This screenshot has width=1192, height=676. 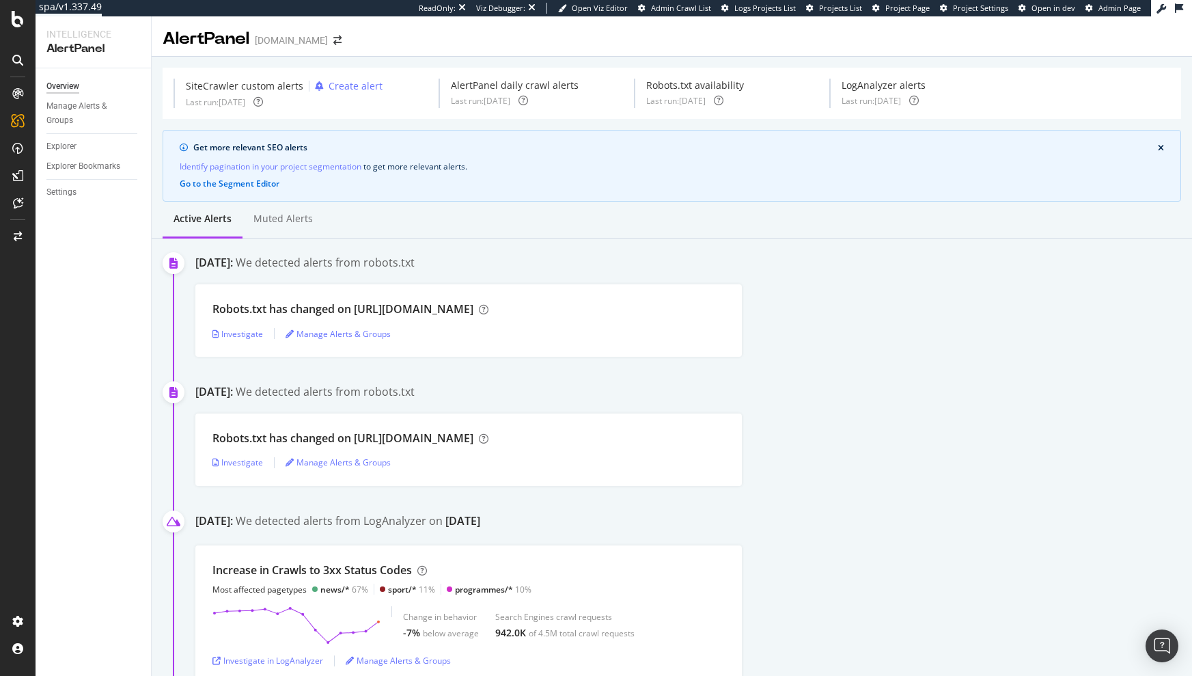 I want to click on div: programmes/*, so click(x=484, y=589).